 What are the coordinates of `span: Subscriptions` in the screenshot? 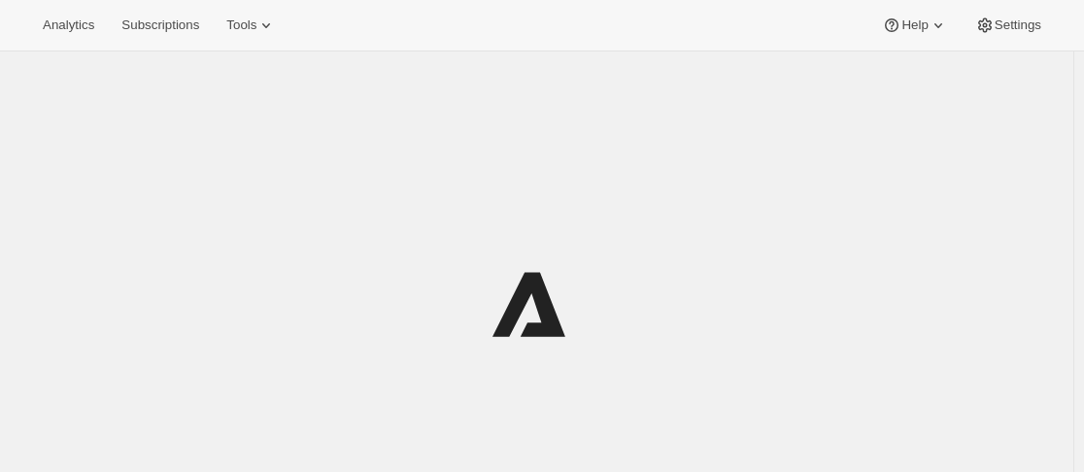 It's located at (160, 25).